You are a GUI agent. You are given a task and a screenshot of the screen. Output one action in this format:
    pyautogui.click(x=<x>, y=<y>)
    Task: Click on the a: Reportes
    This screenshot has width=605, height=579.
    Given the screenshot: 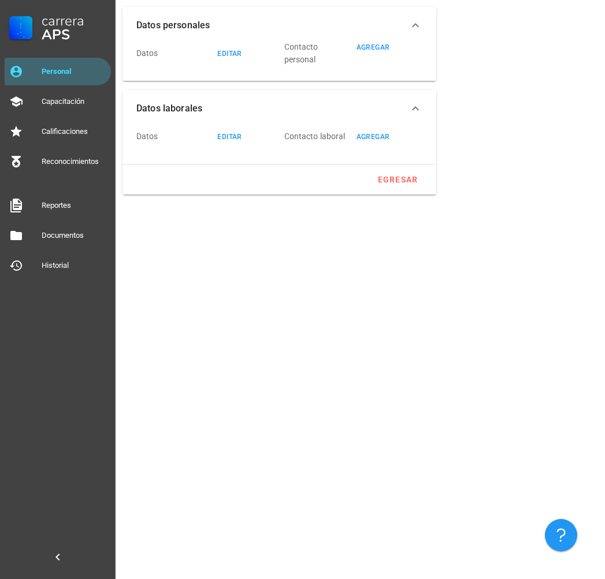 What is the action you would take?
    pyautogui.click(x=58, y=206)
    